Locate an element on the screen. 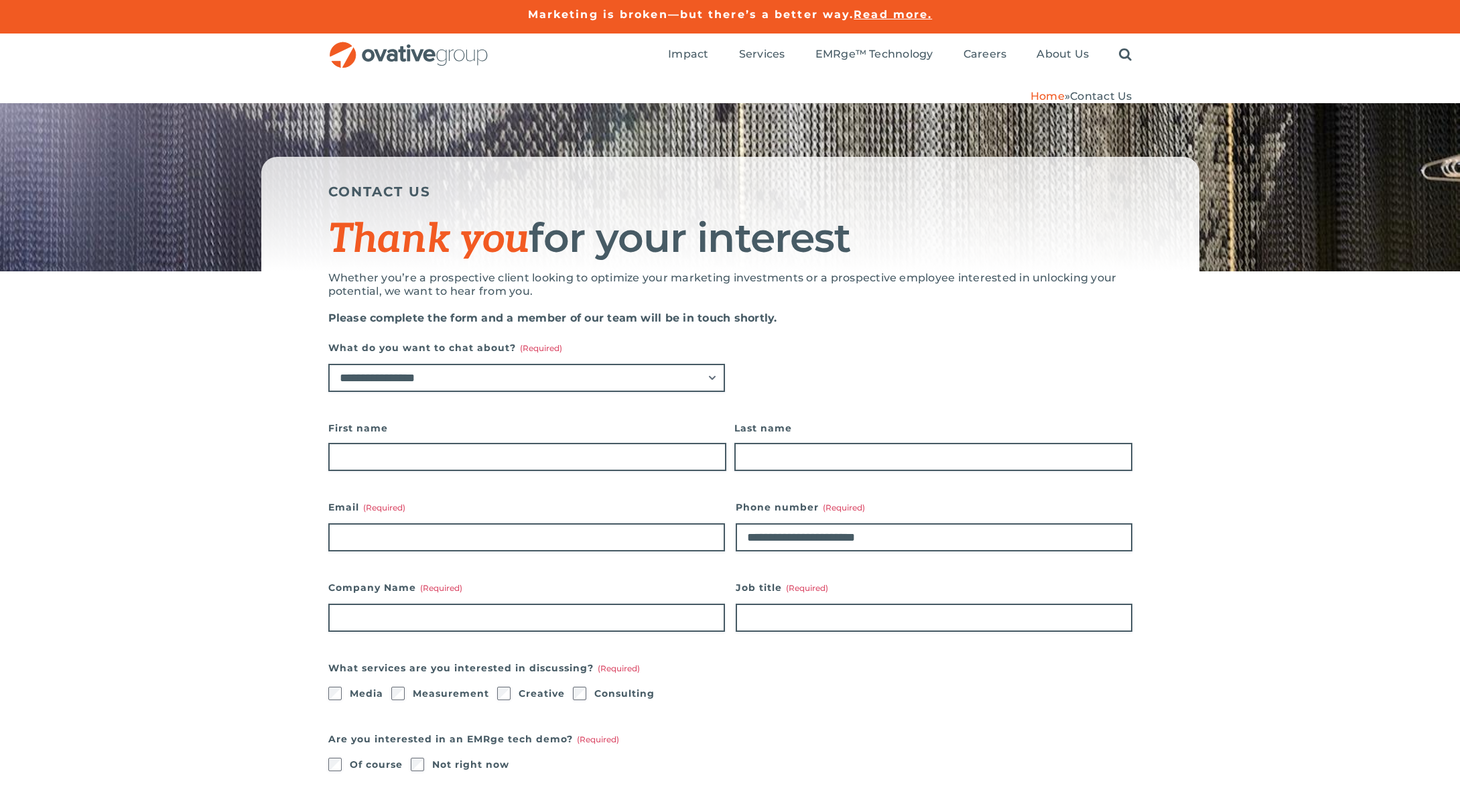  a: About Us is located at coordinates (1063, 55).